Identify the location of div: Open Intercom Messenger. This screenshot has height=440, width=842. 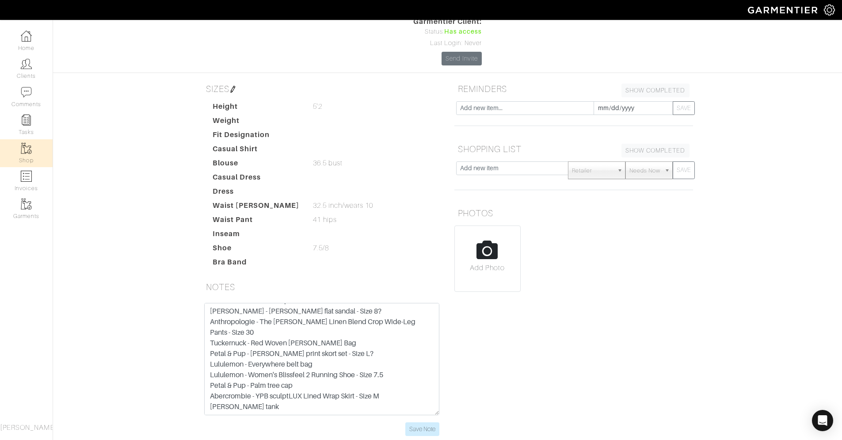
(822, 420).